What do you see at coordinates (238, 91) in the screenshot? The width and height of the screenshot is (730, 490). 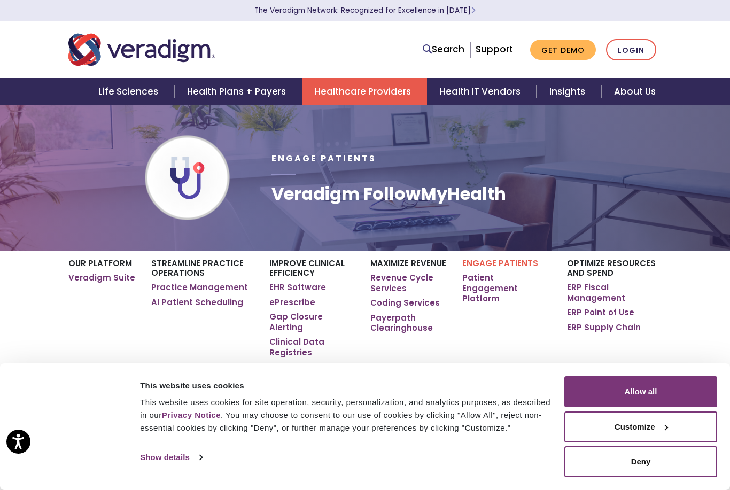 I see `a: Health Plans + Payers` at bounding box center [238, 91].